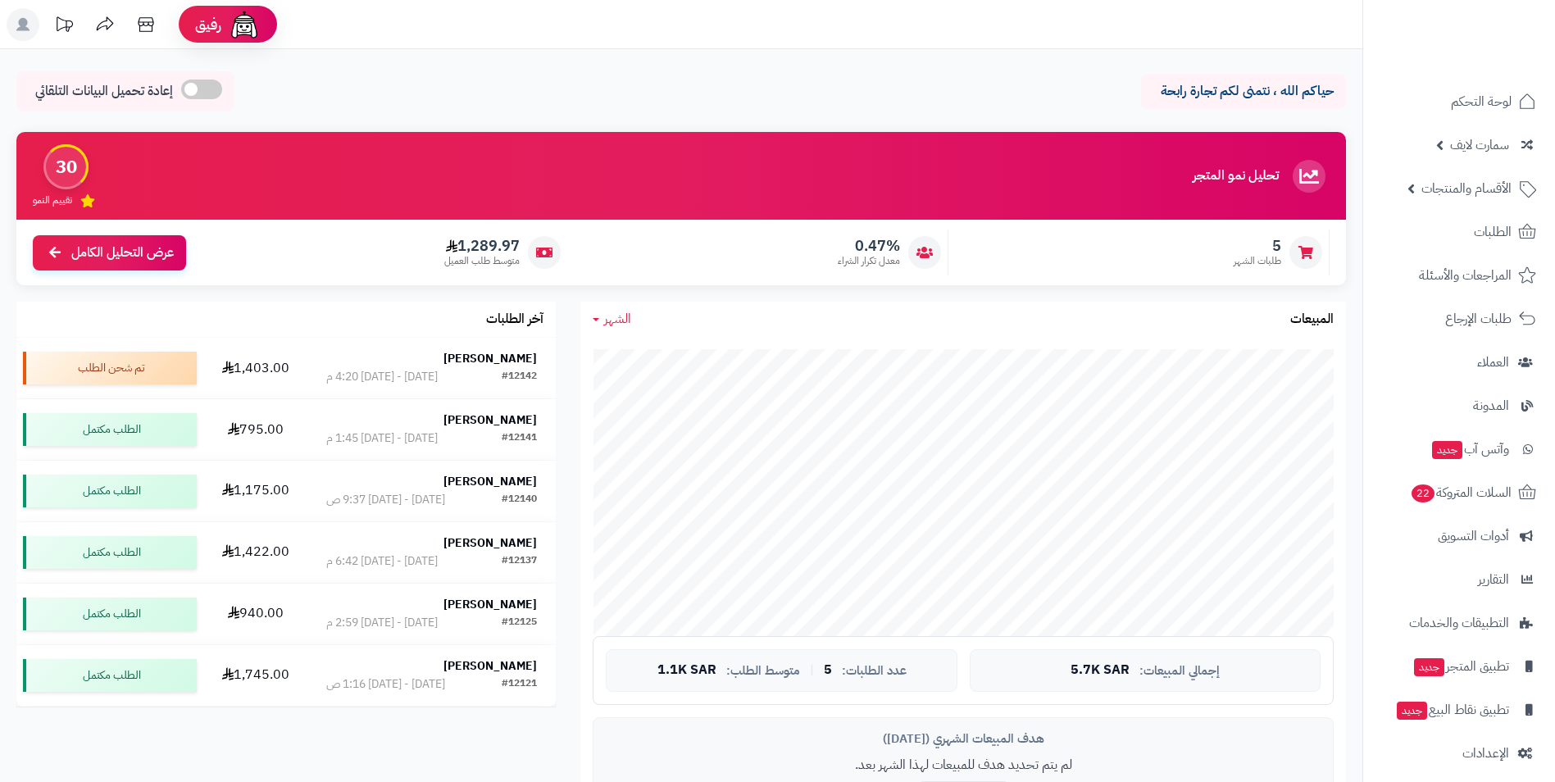  I want to click on div: #12140, so click(519, 500).